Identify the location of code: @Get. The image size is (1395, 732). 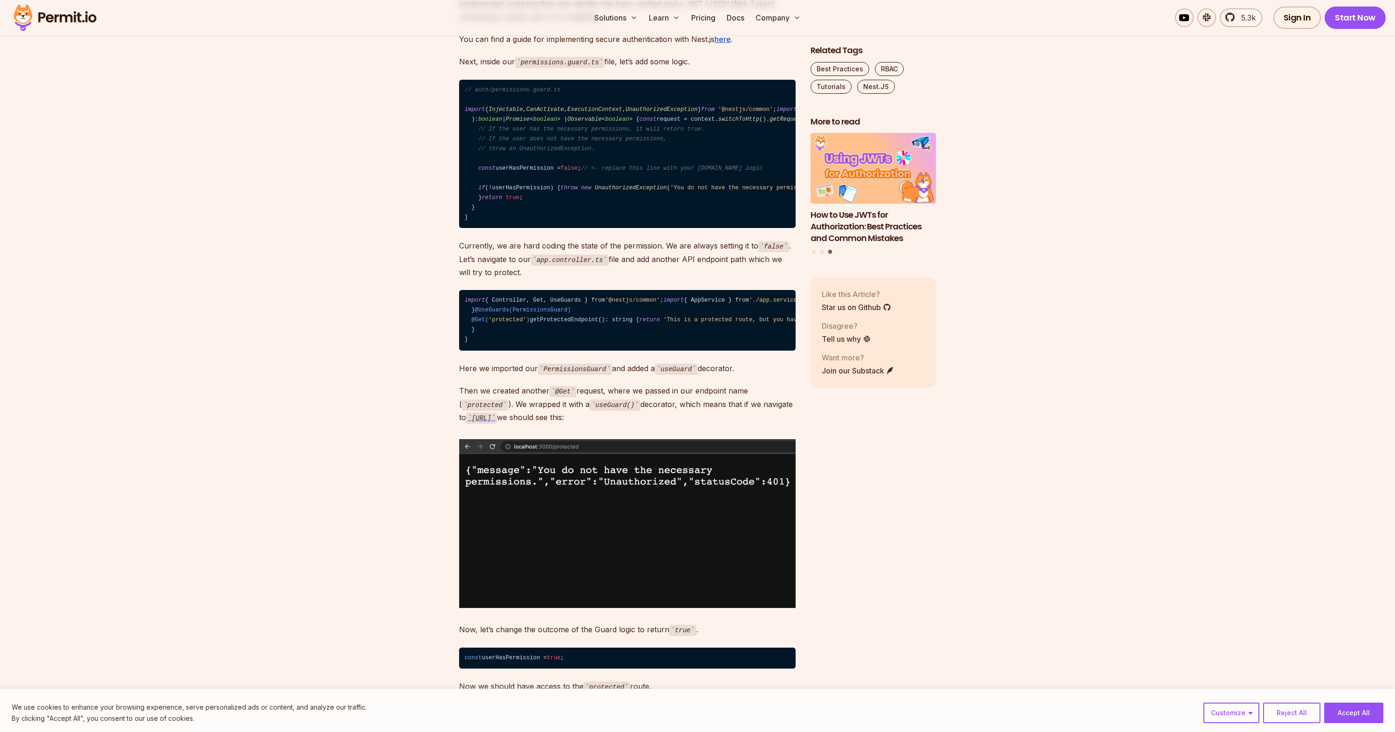
(563, 392).